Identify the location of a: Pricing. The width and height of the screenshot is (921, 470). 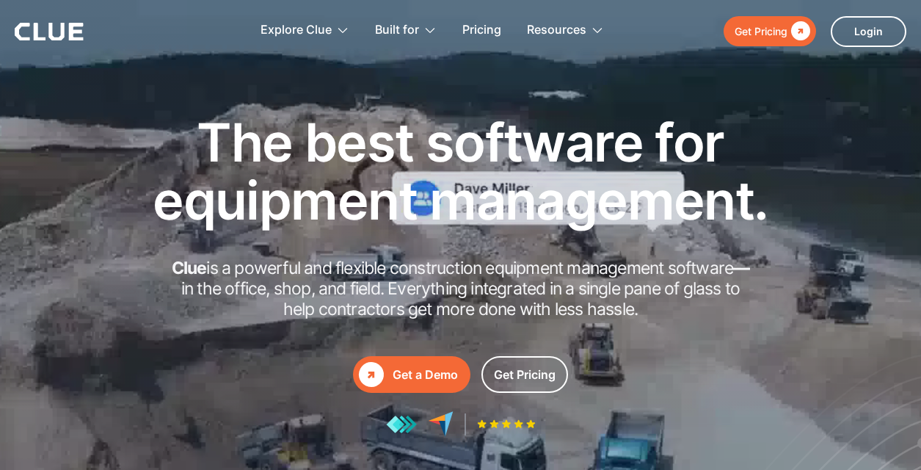
(481, 30).